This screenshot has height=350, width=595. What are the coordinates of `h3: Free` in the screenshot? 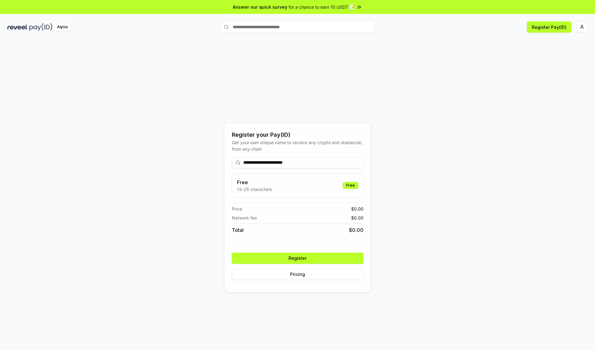 It's located at (255, 182).